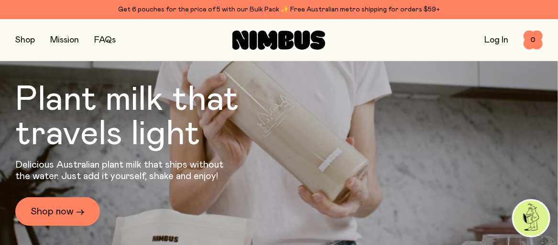  I want to click on div: Get 6 pouches for the price of 5 with our Bulk Pack ✨ Free Australian metro shipping for orders $59+, so click(279, 10).